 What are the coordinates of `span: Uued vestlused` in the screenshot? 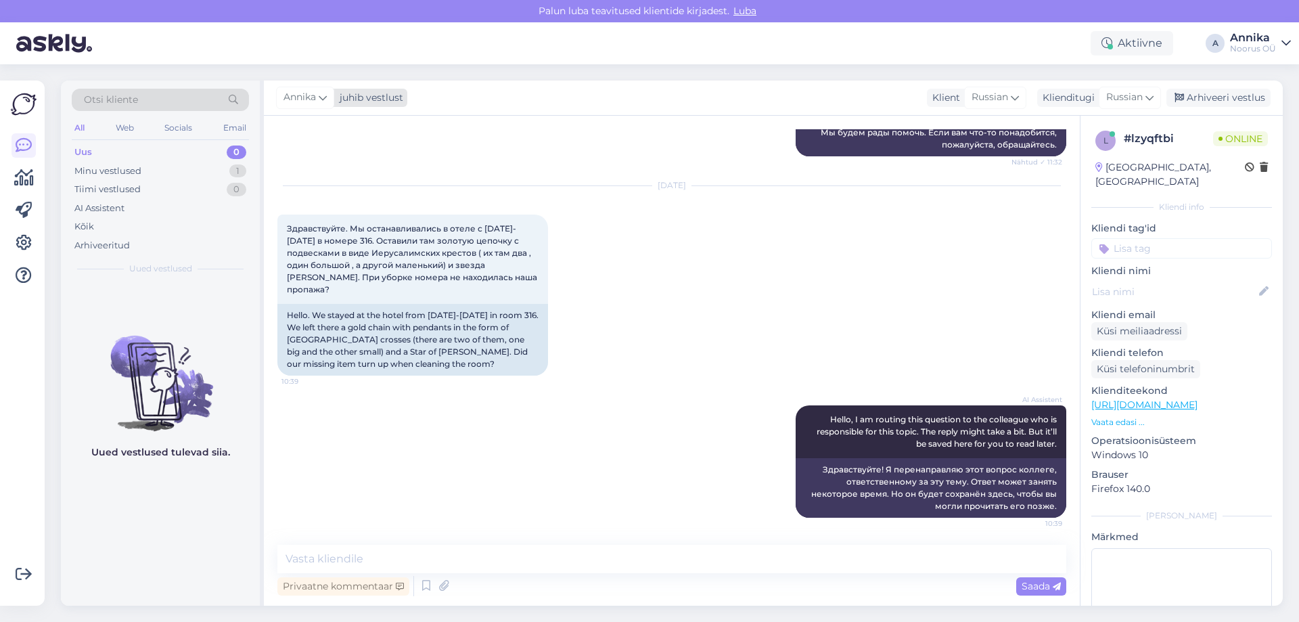 It's located at (160, 269).